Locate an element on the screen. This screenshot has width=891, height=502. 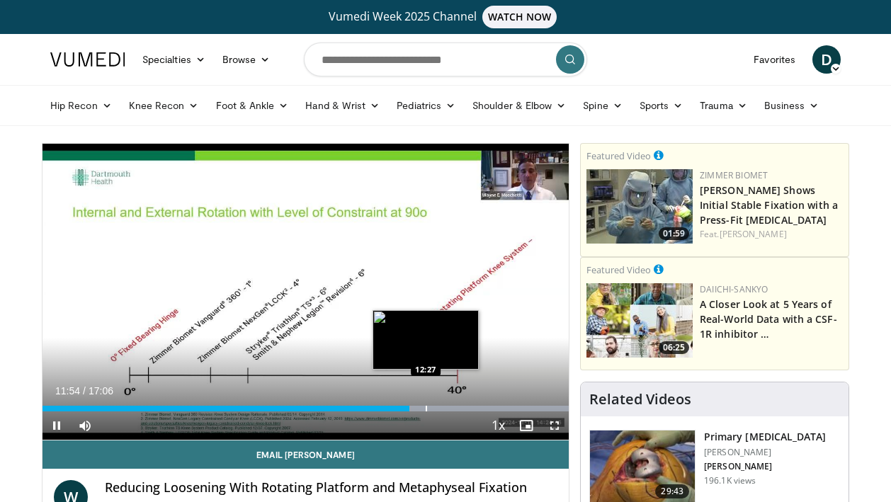
div: Feat. is located at coordinates (771, 234).